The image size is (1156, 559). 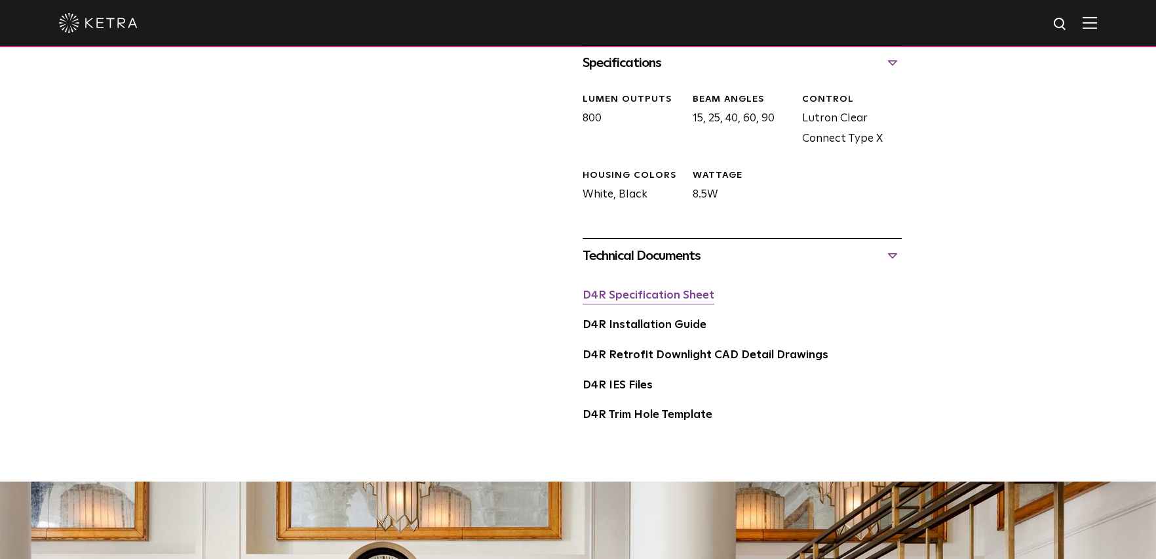 What do you see at coordinates (627, 187) in the screenshot?
I see `div: White, Black` at bounding box center [627, 187].